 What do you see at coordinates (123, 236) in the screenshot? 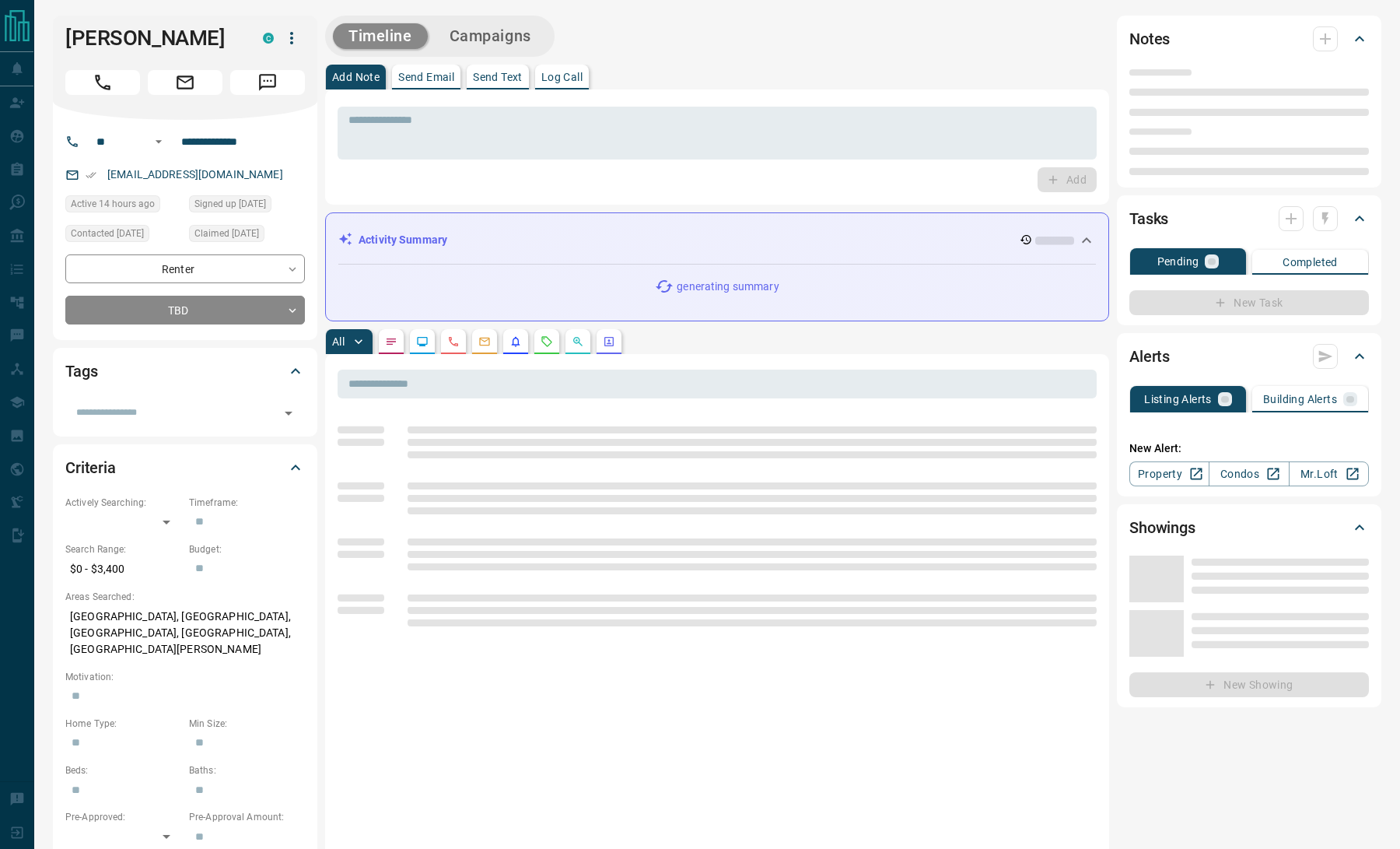
I see `div: Fri Mar 29 2024` at bounding box center [123, 236].